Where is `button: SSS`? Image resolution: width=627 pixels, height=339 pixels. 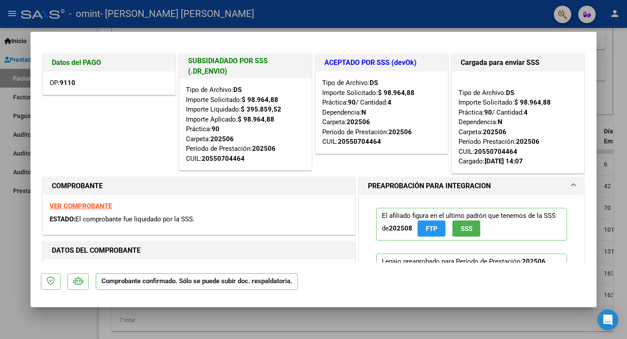
button: SSS is located at coordinates (466, 228).